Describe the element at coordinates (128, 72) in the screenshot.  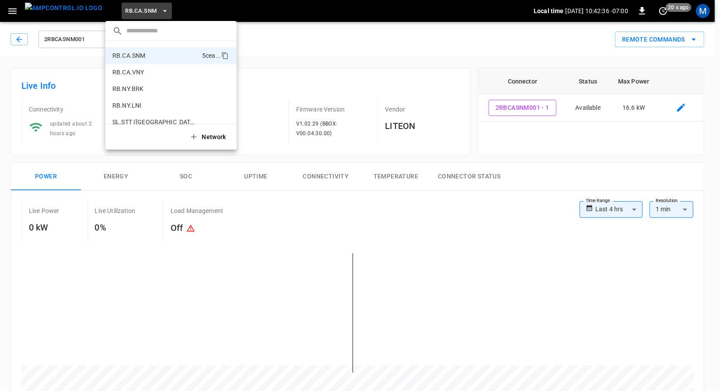
I see `p: RB.CA.VNY` at that location.